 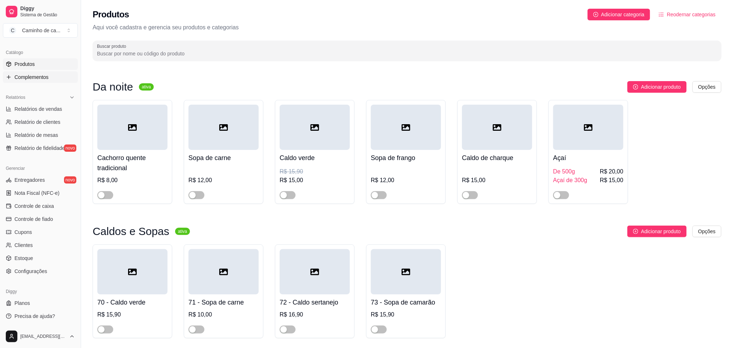 What do you see at coordinates (40, 193) in the screenshot?
I see `a: Nota Fiscal (NFC-e)` at bounding box center [40, 193].